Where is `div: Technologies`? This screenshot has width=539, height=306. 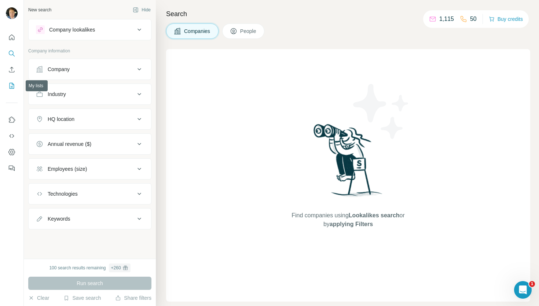 div: Technologies is located at coordinates (63, 194).